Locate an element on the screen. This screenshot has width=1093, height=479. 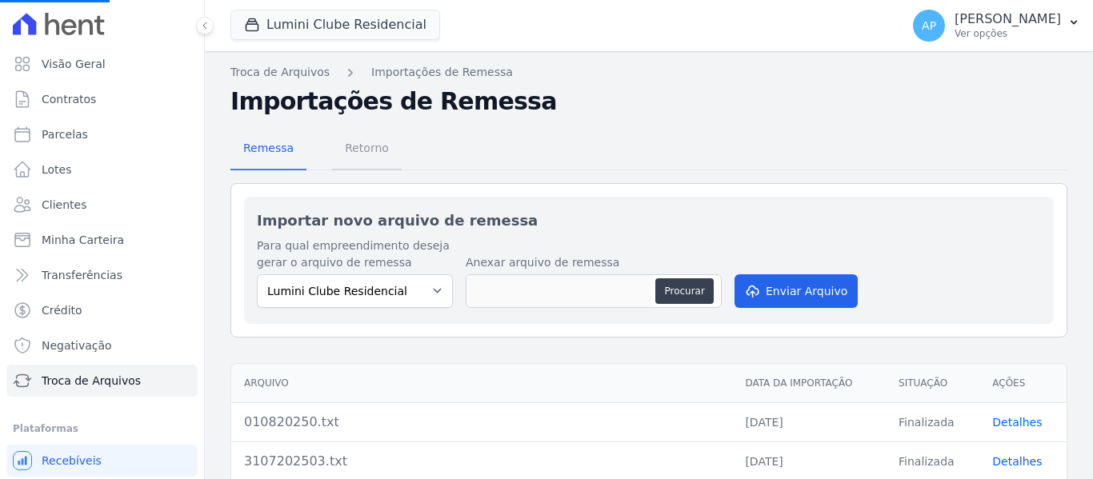
h2: Importações de Remessa is located at coordinates (649, 102).